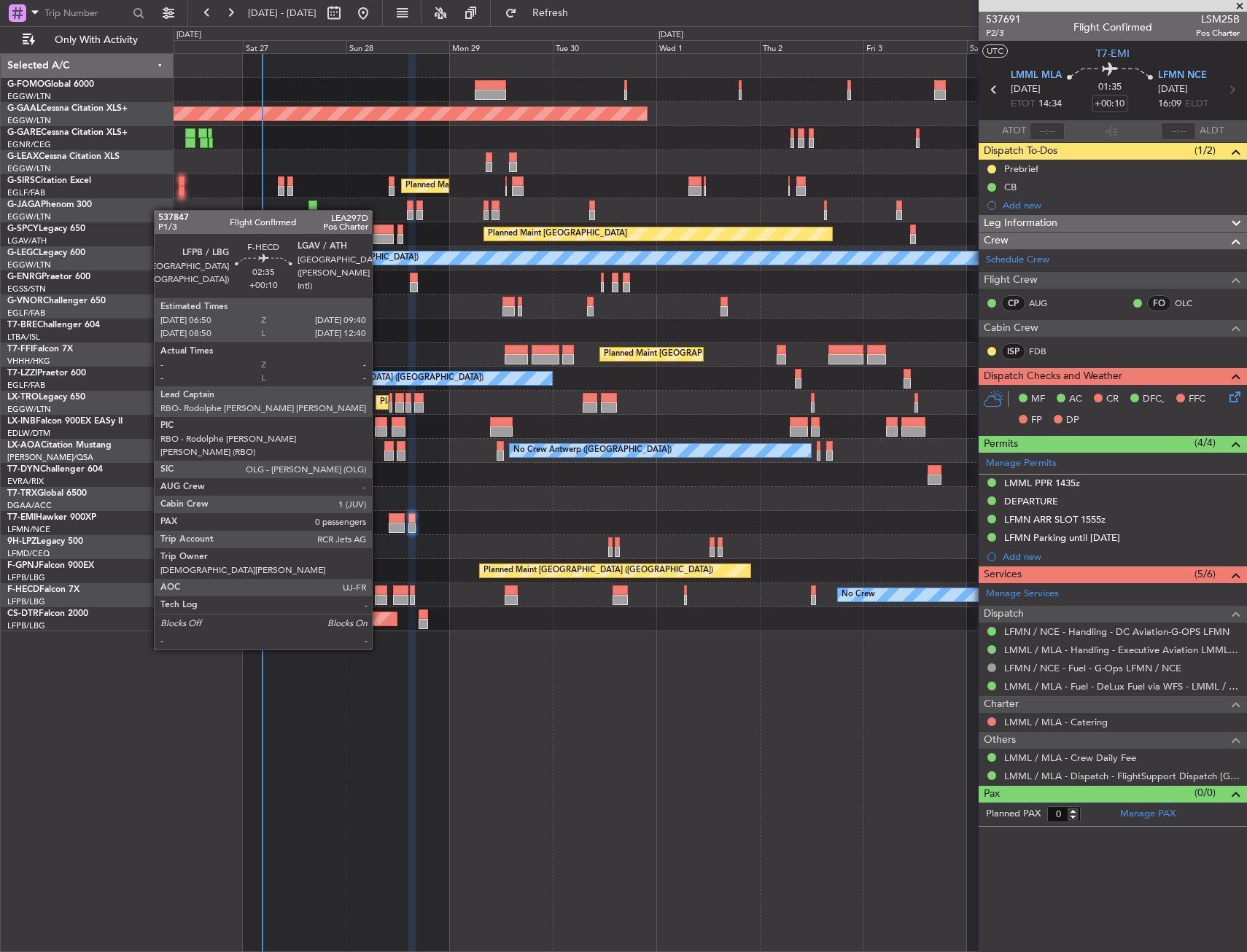 This screenshot has width=1247, height=952. Describe the element at coordinates (992, 794) in the screenshot. I see `span: Pax` at that location.